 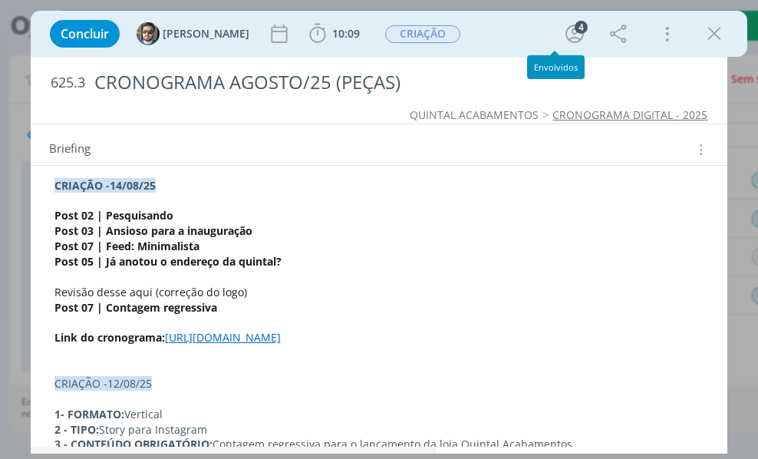 What do you see at coordinates (143, 414) in the screenshot?
I see `span: Vertical` at bounding box center [143, 414].